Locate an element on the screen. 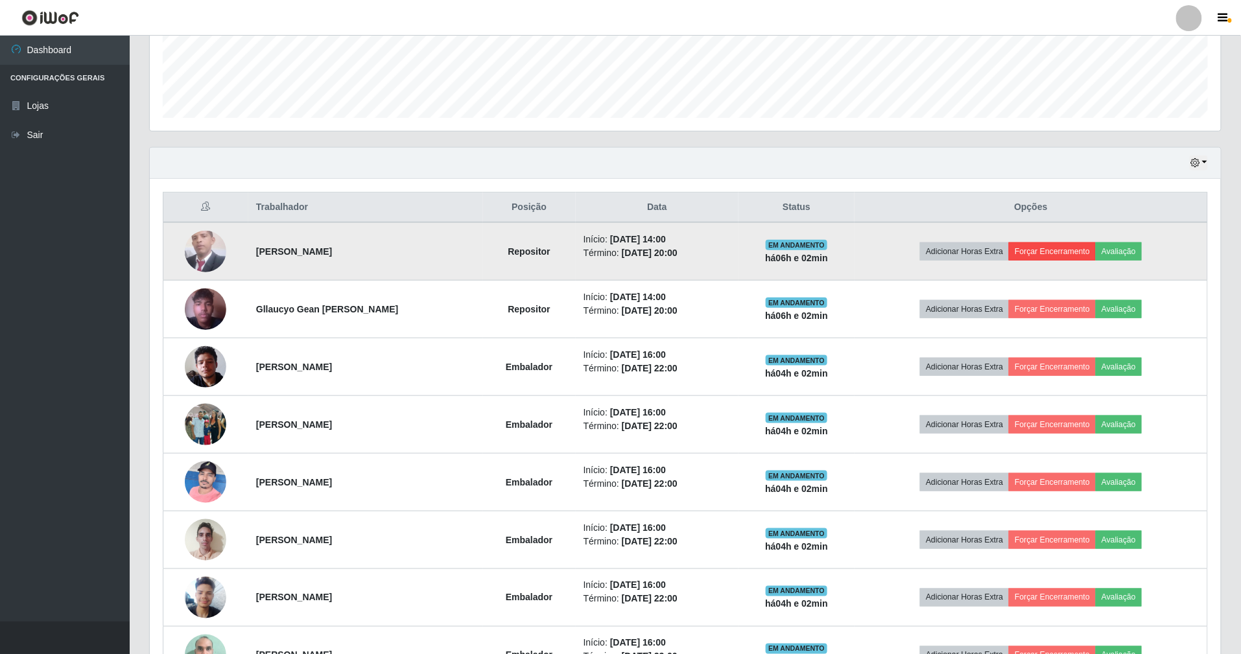 This screenshot has height=654, width=1241. th: Data is located at coordinates (657, 208).